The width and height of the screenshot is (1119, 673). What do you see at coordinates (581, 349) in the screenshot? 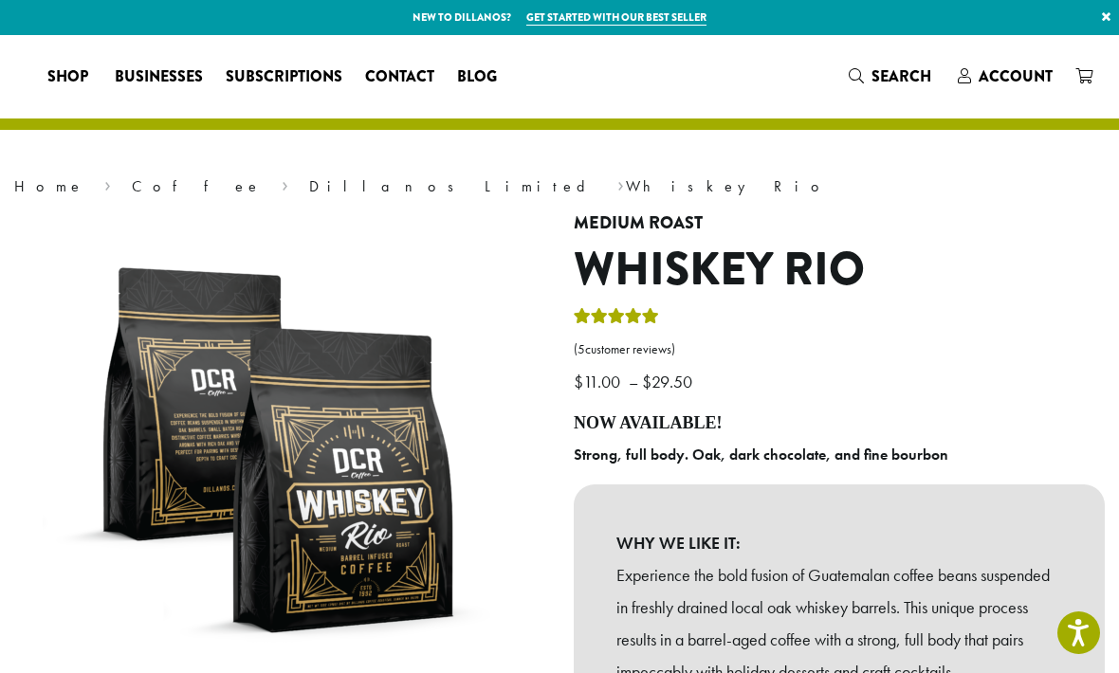
I see `span: 5` at bounding box center [581, 349].